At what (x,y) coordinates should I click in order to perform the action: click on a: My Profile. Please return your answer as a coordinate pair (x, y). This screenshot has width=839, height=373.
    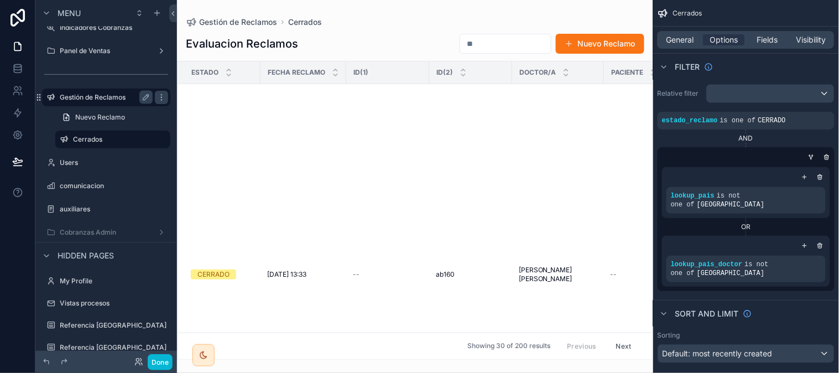
    Looking at the image, I should click on (106, 281).